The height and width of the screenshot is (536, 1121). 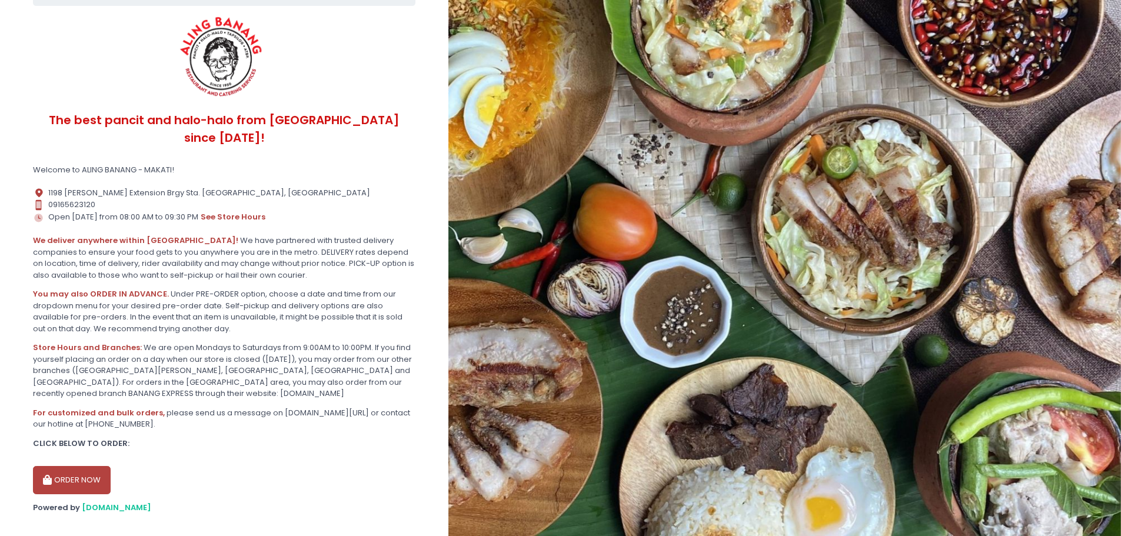 I want to click on div: We are open Mondays to Saturdays from 9:00AM to 10:00PM. If you find yourself placing an order on..., so click(x=224, y=371).